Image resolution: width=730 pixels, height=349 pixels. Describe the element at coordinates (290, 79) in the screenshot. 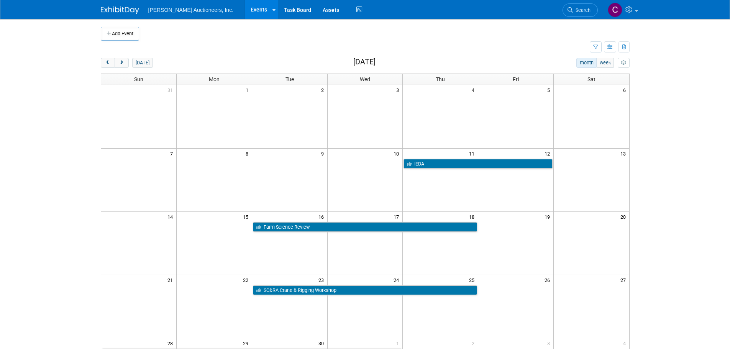

I see `span: Tue` at that location.